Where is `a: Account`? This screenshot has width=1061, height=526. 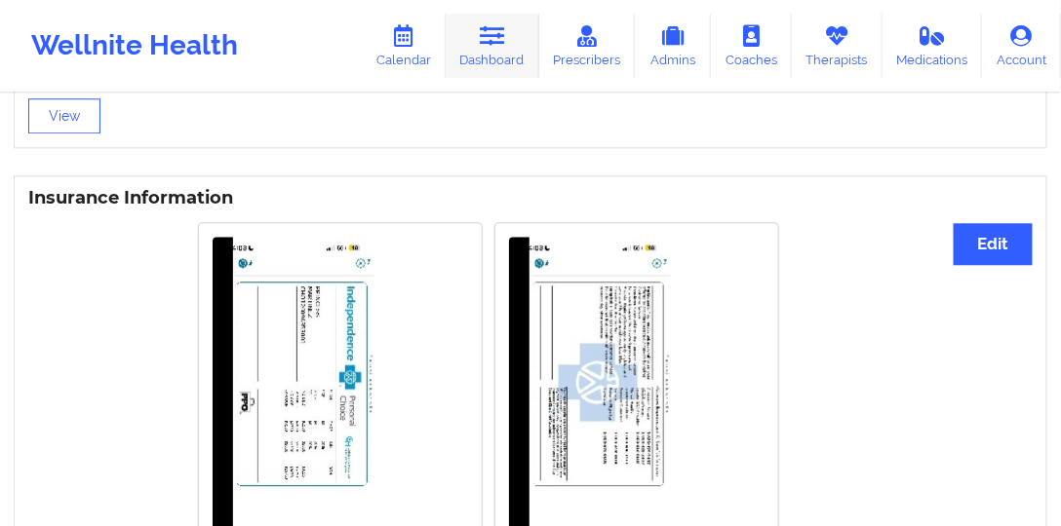
a: Account is located at coordinates (1021, 46).